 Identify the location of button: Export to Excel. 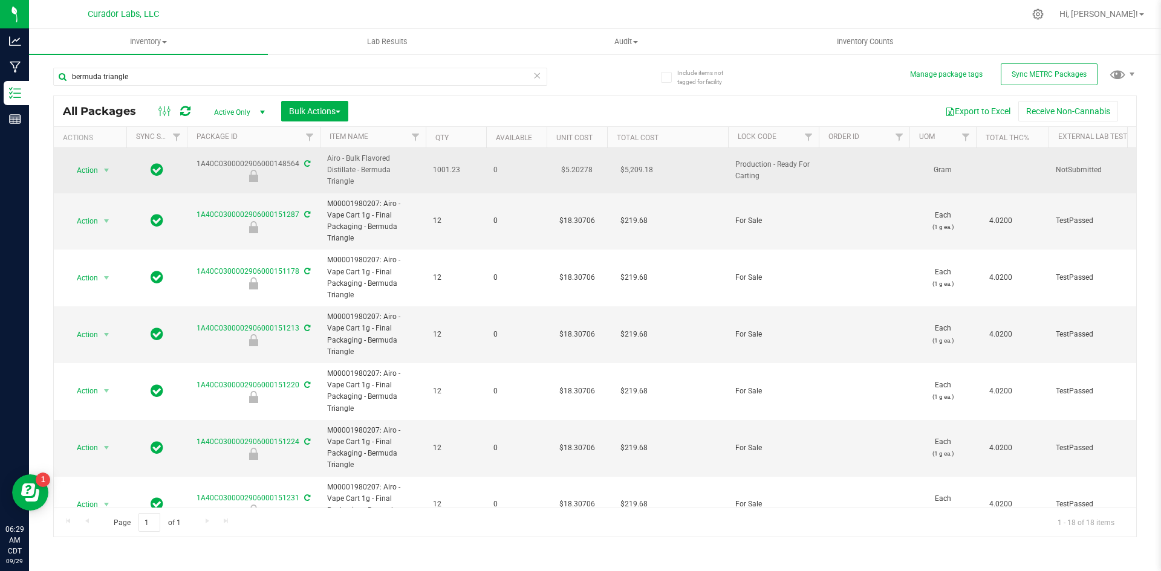
(978, 111).